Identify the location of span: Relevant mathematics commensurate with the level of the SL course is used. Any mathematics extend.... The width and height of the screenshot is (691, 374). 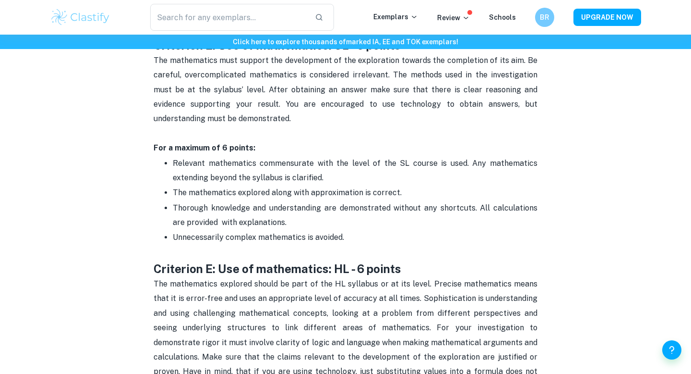
(356, 170).